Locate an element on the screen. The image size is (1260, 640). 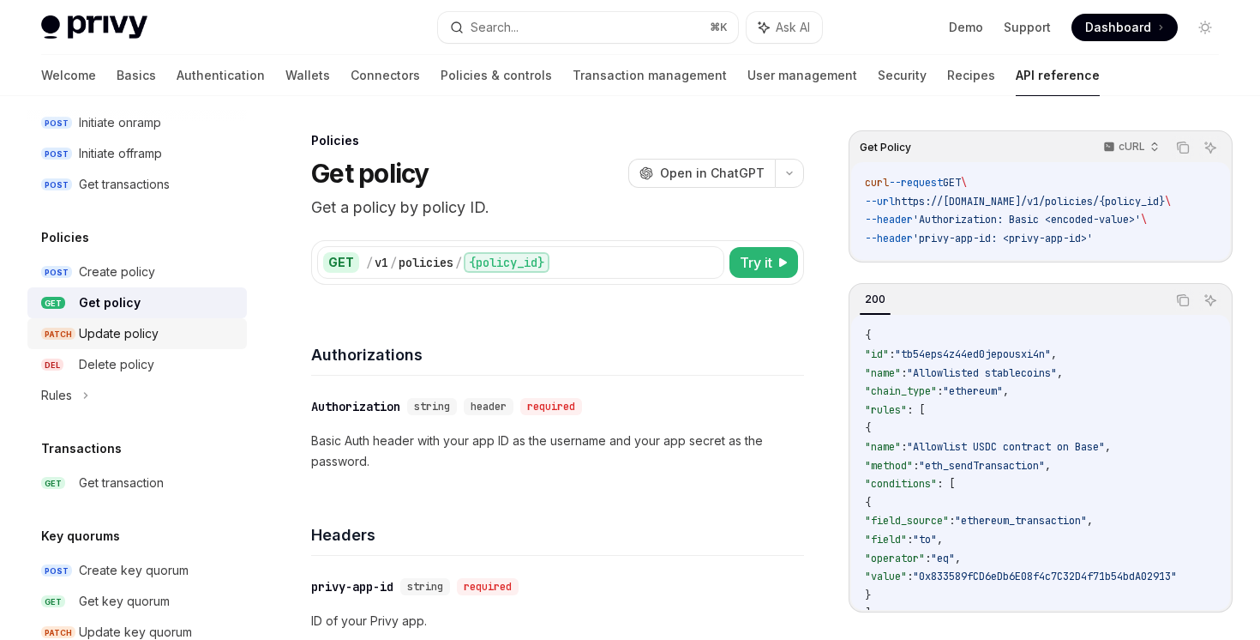
a: POSTGet transactions is located at coordinates (137, 184).